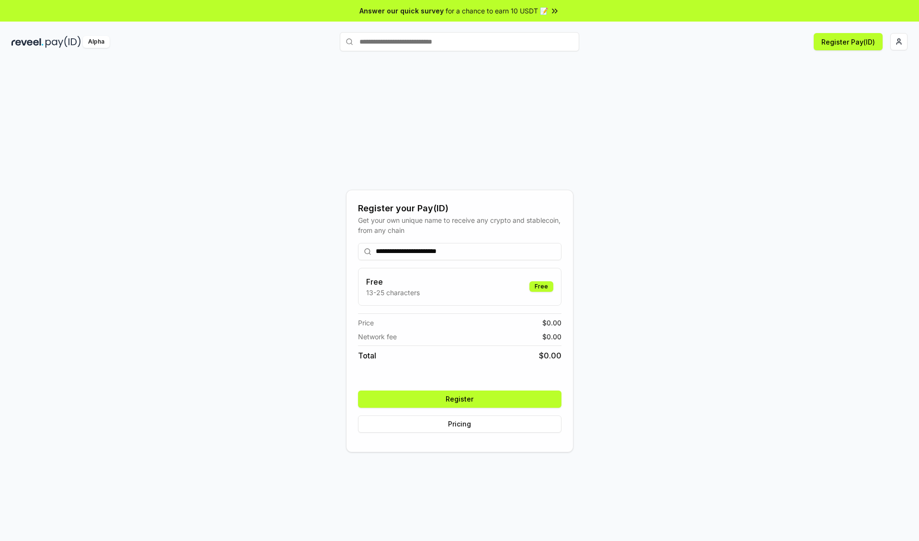  I want to click on div: Register your Pay(ID), so click(460, 208).